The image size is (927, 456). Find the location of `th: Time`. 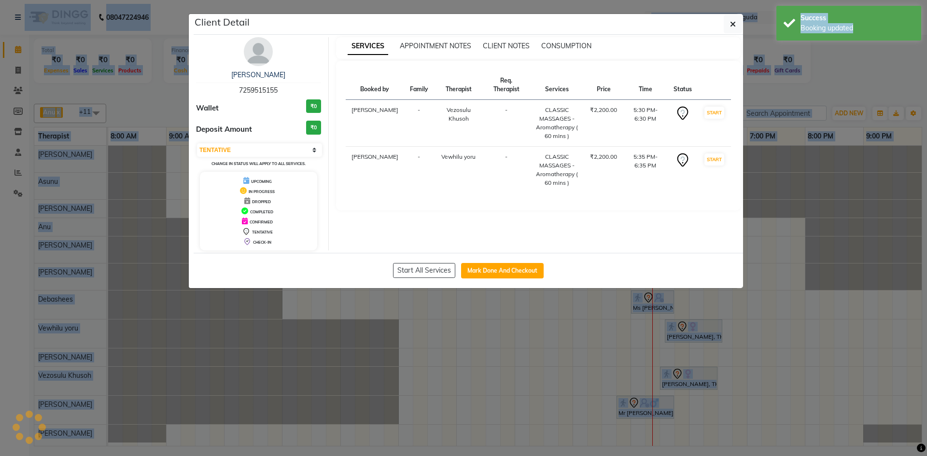

th: Time is located at coordinates (645, 85).